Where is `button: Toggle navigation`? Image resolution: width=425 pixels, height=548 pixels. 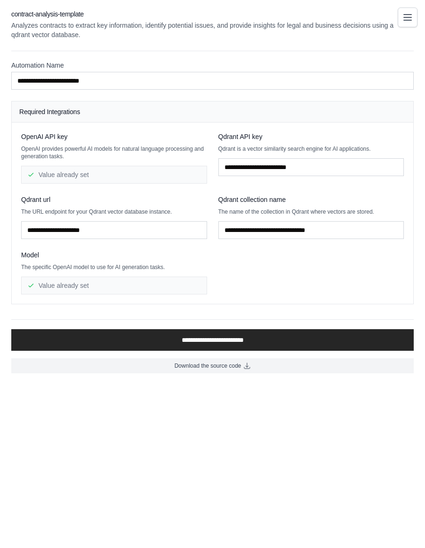
button: Toggle navigation is located at coordinates (407, 17).